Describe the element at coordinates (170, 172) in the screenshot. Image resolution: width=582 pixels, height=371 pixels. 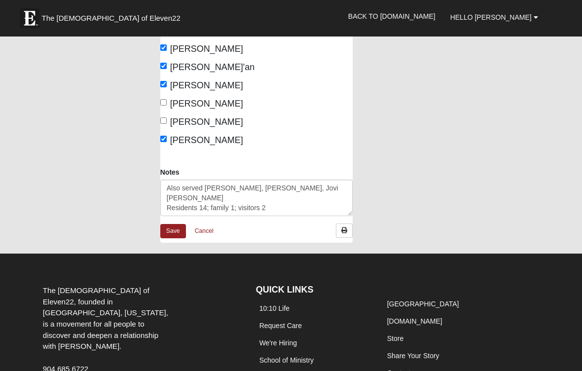
I see `label: Notes` at that location.